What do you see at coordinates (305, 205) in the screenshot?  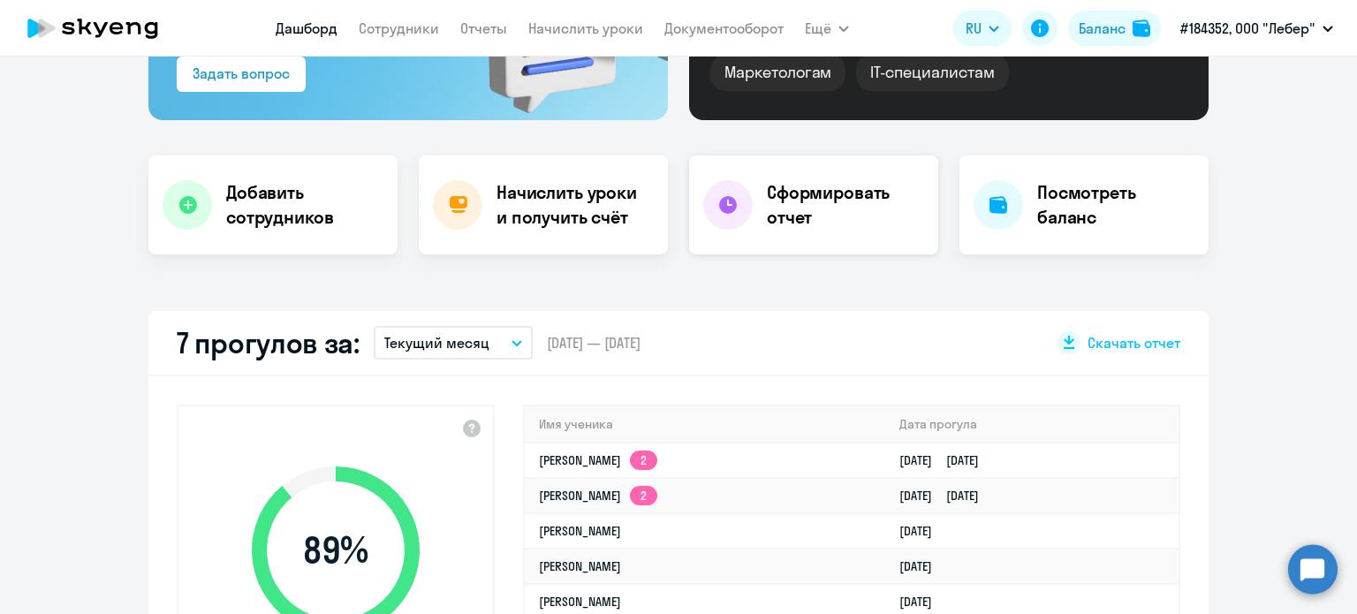 I see `h4: Добавить сотрудников` at bounding box center [305, 205].